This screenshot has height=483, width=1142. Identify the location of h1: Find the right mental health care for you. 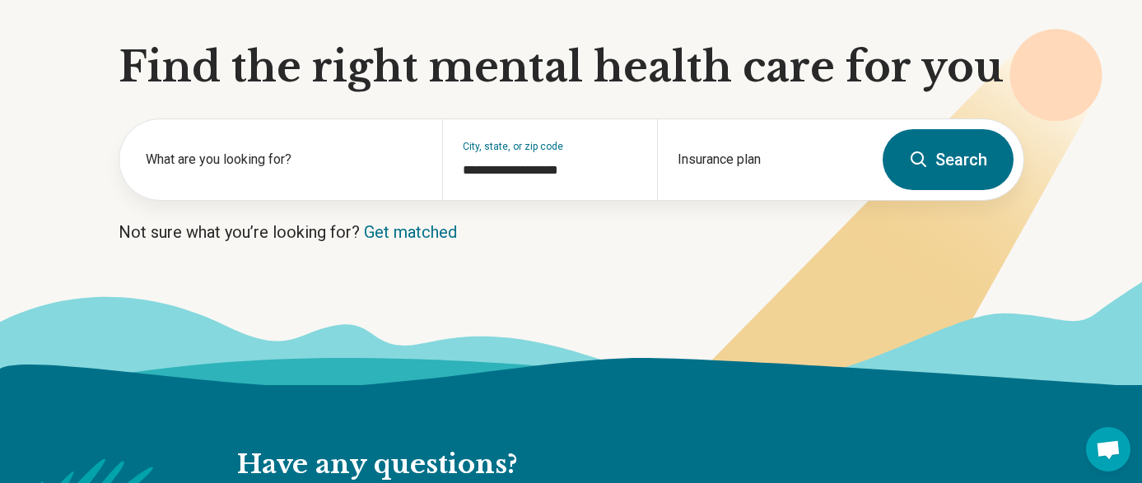
(572, 68).